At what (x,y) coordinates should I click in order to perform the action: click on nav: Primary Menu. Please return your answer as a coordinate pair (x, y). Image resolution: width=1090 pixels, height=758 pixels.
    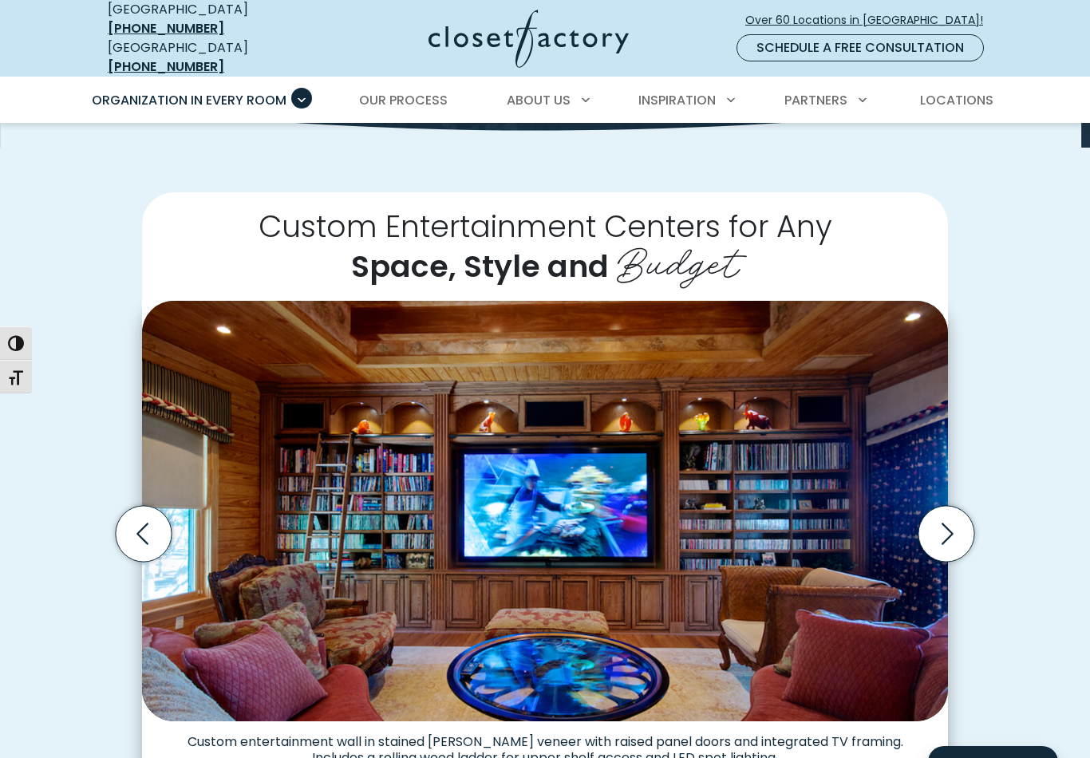
    Looking at the image, I should click on (545, 101).